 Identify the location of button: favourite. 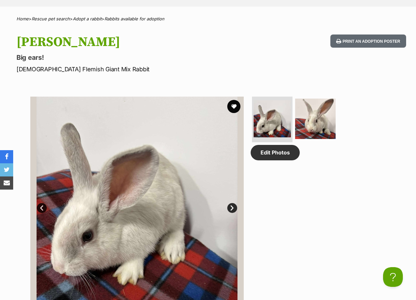
(234, 107).